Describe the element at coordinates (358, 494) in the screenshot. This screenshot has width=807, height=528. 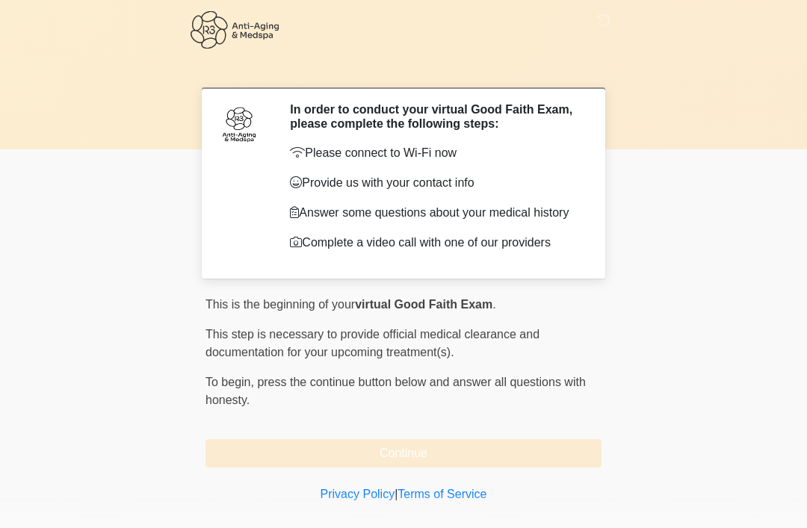
I see `a: Privacy Policy` at that location.